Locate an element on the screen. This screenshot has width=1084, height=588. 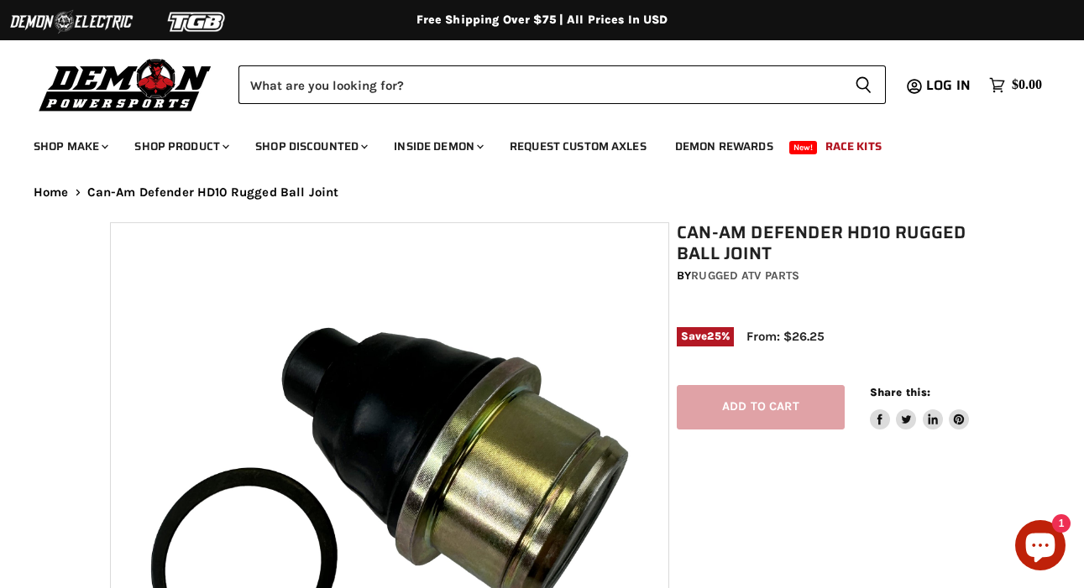
h1: Can-Am Defender HD10 Rugged Ball Joint is located at coordinates (829, 243).